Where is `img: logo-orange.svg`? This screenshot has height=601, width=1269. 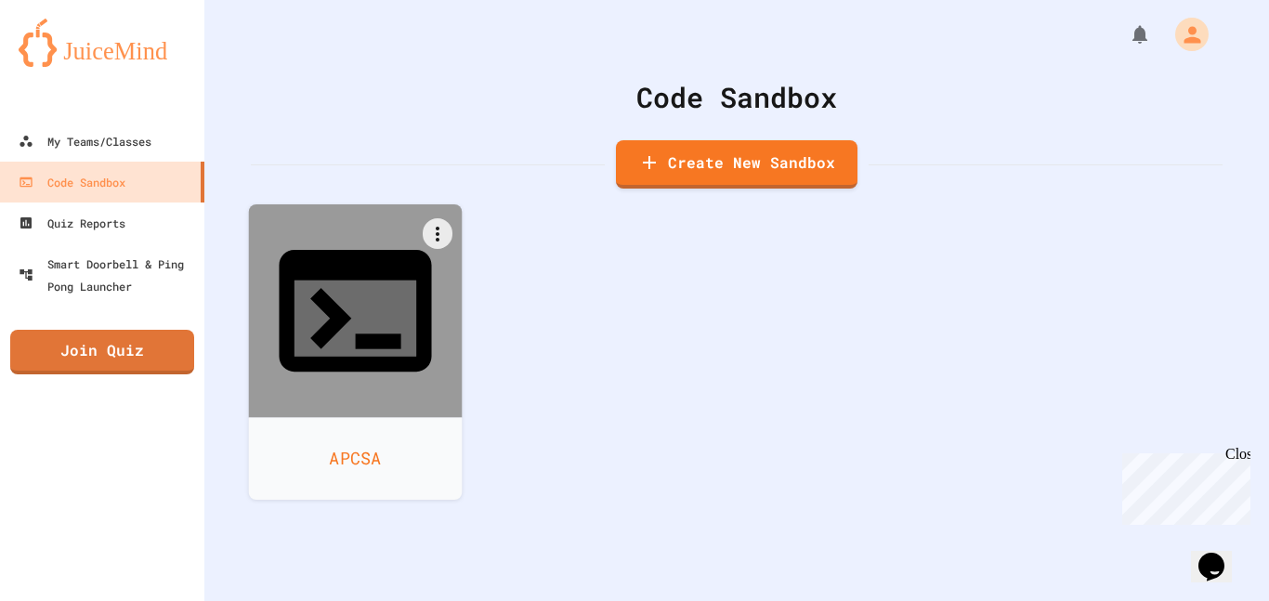
img: logo-orange.svg is located at coordinates (102, 43).